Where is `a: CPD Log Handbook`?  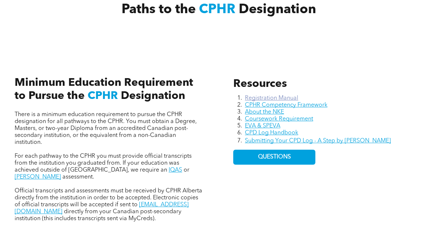 a: CPD Log Handbook is located at coordinates (271, 133).